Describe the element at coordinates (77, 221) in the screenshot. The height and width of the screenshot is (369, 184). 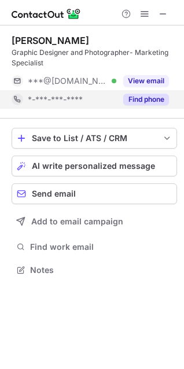
I see `span: Add to email campaign` at that location.